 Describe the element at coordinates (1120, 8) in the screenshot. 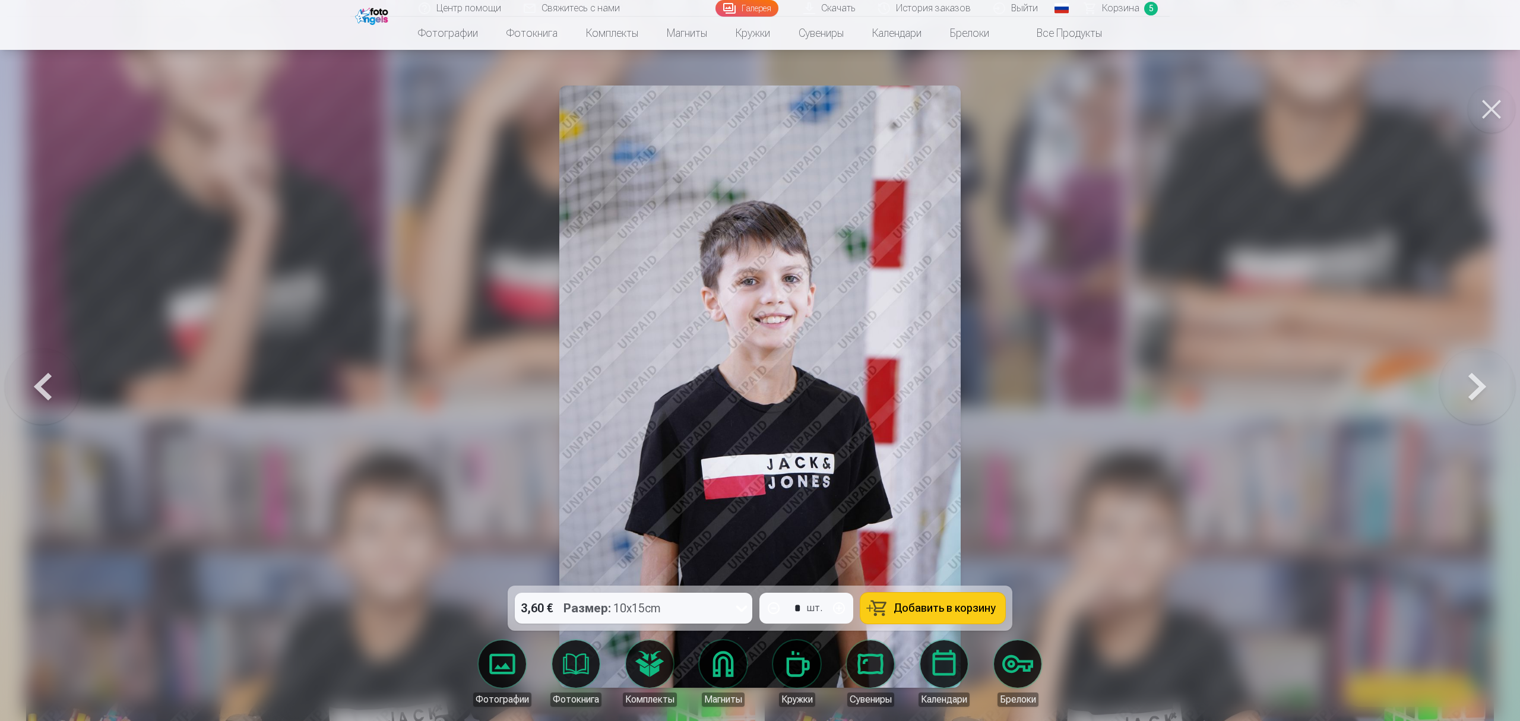

I see `span: Корзина` at that location.